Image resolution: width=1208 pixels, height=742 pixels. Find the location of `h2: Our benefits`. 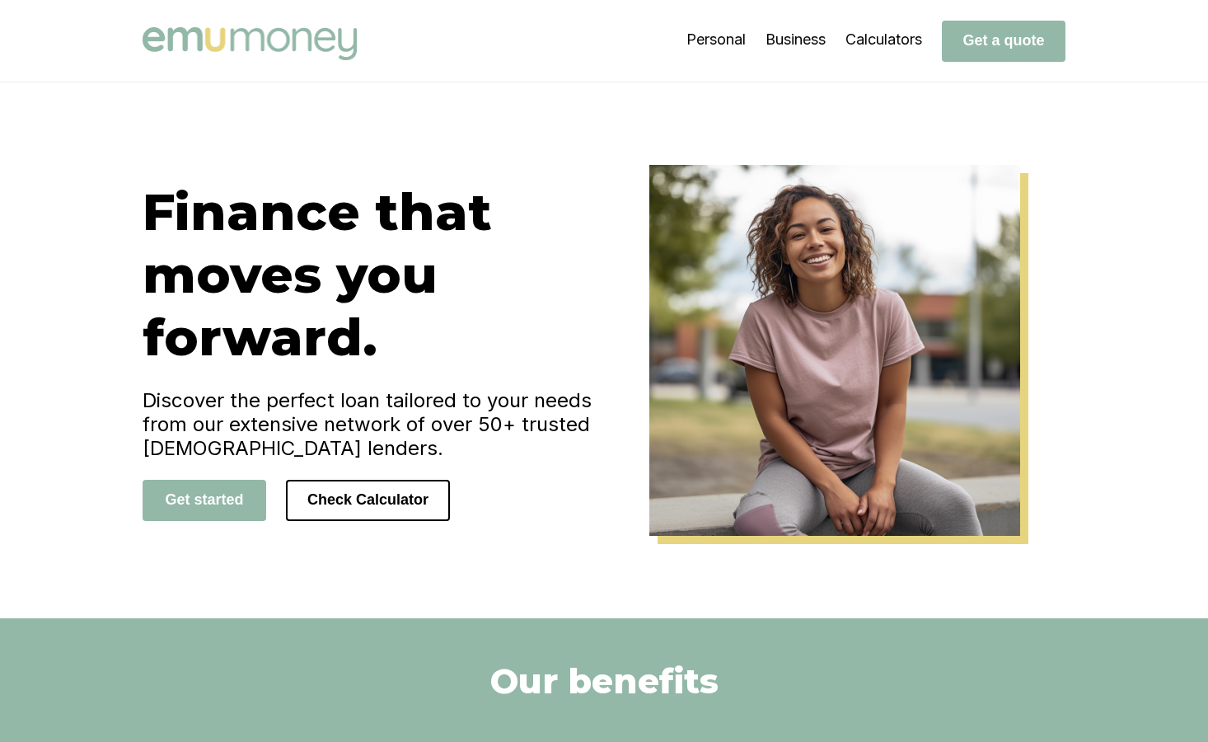

h2: Our benefits is located at coordinates (604, 681).